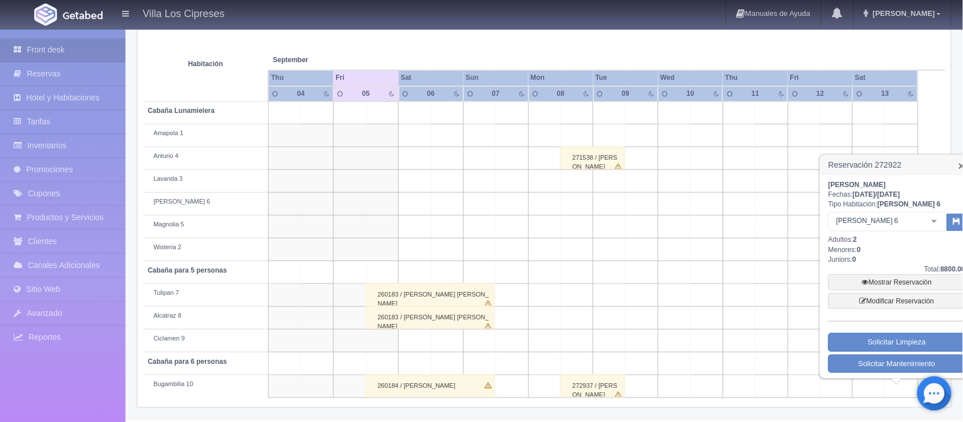 This screenshot has height=422, width=963. What do you see at coordinates (561, 94) in the screenshot?
I see `div: 08` at bounding box center [561, 94].